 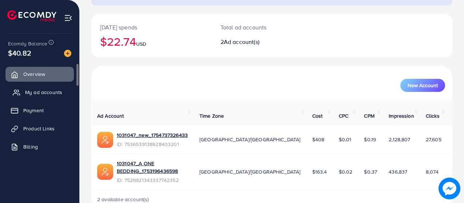 What do you see at coordinates (152, 144) in the screenshot?
I see `span: ID: 7536539138628403201` at bounding box center [152, 144].